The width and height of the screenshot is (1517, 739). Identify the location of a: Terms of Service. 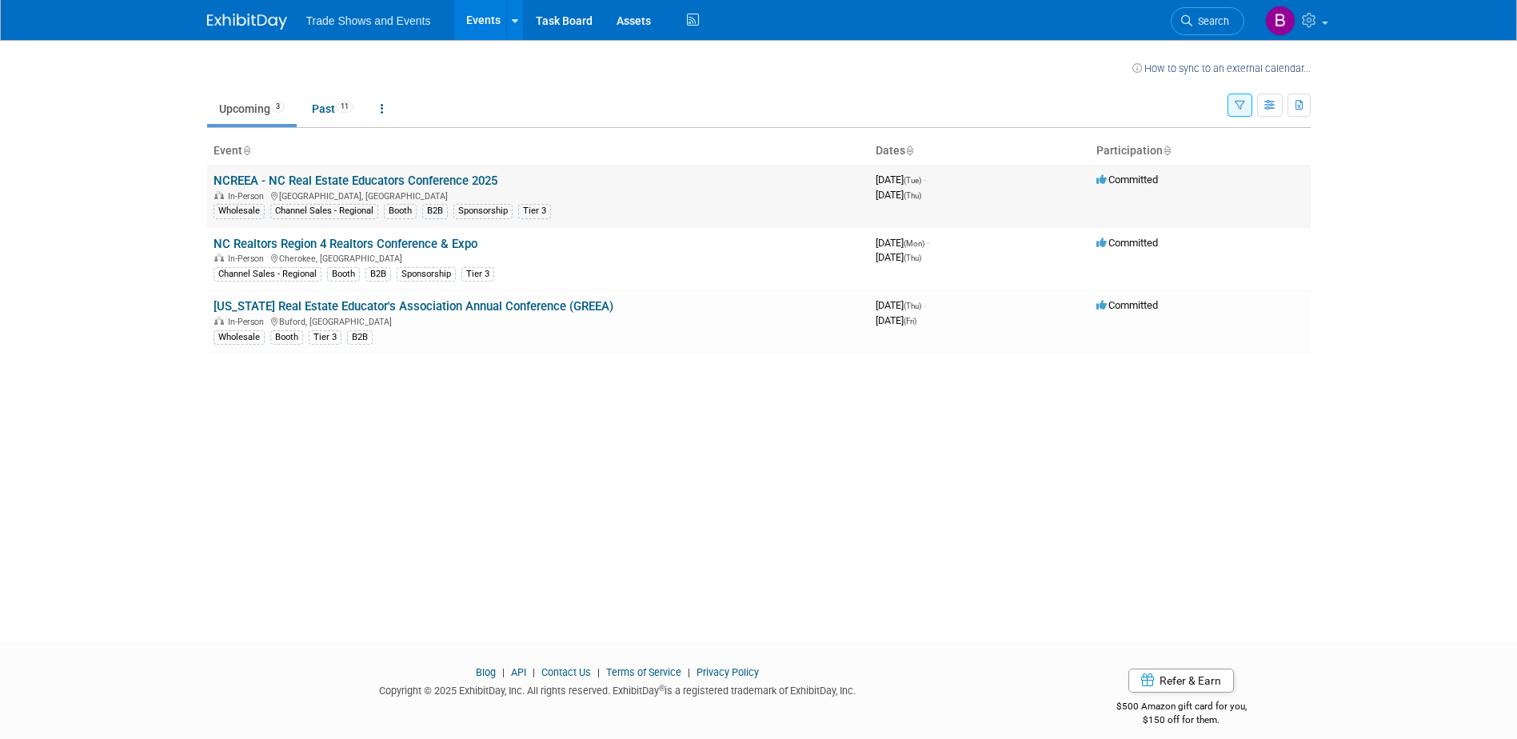
(644, 672).